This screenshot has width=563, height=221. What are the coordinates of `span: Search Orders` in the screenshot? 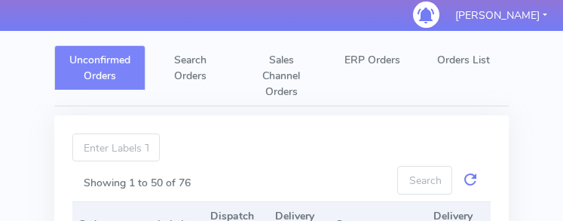 It's located at (190, 68).